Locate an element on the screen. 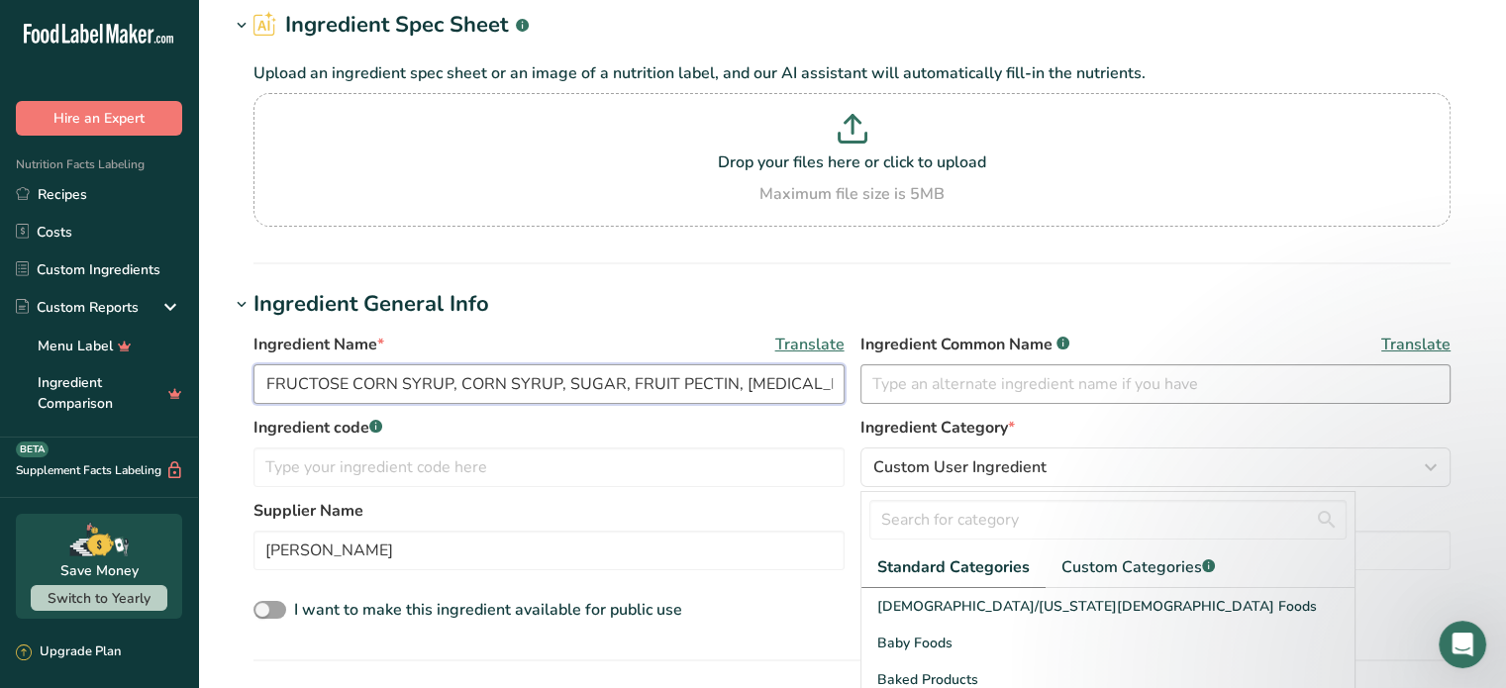 This screenshot has width=1506, height=688. input: Type an alternate ingredient name if you have is located at coordinates (1155, 384).